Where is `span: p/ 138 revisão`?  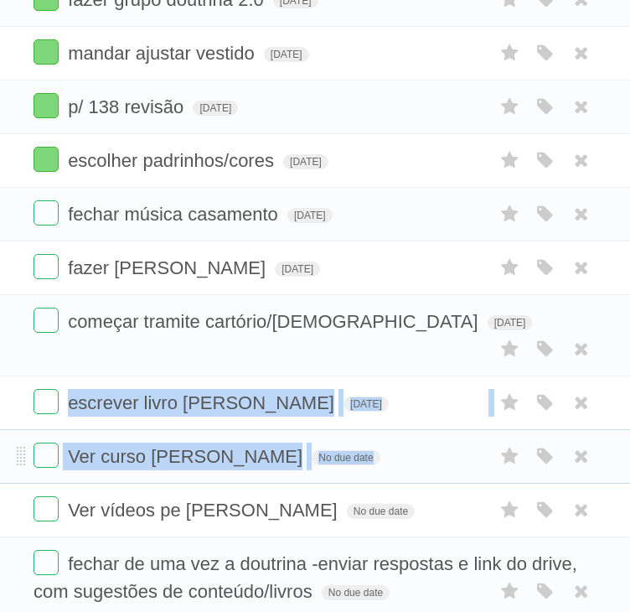
span: p/ 138 revisão is located at coordinates (127, 106).